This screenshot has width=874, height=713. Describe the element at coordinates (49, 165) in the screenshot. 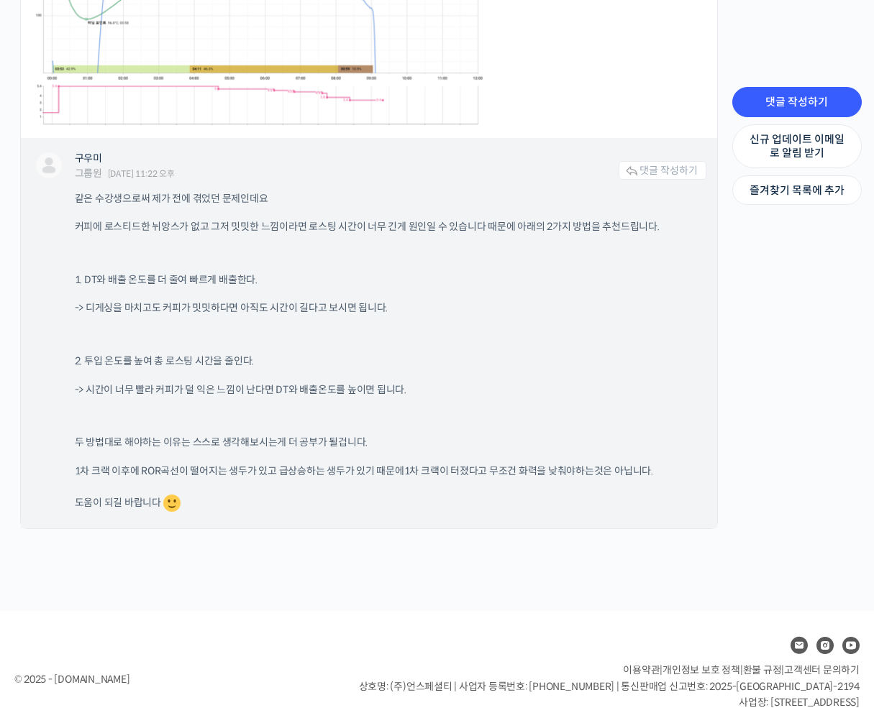

I see `a: "구우미"님 프로필 보기` at that location.